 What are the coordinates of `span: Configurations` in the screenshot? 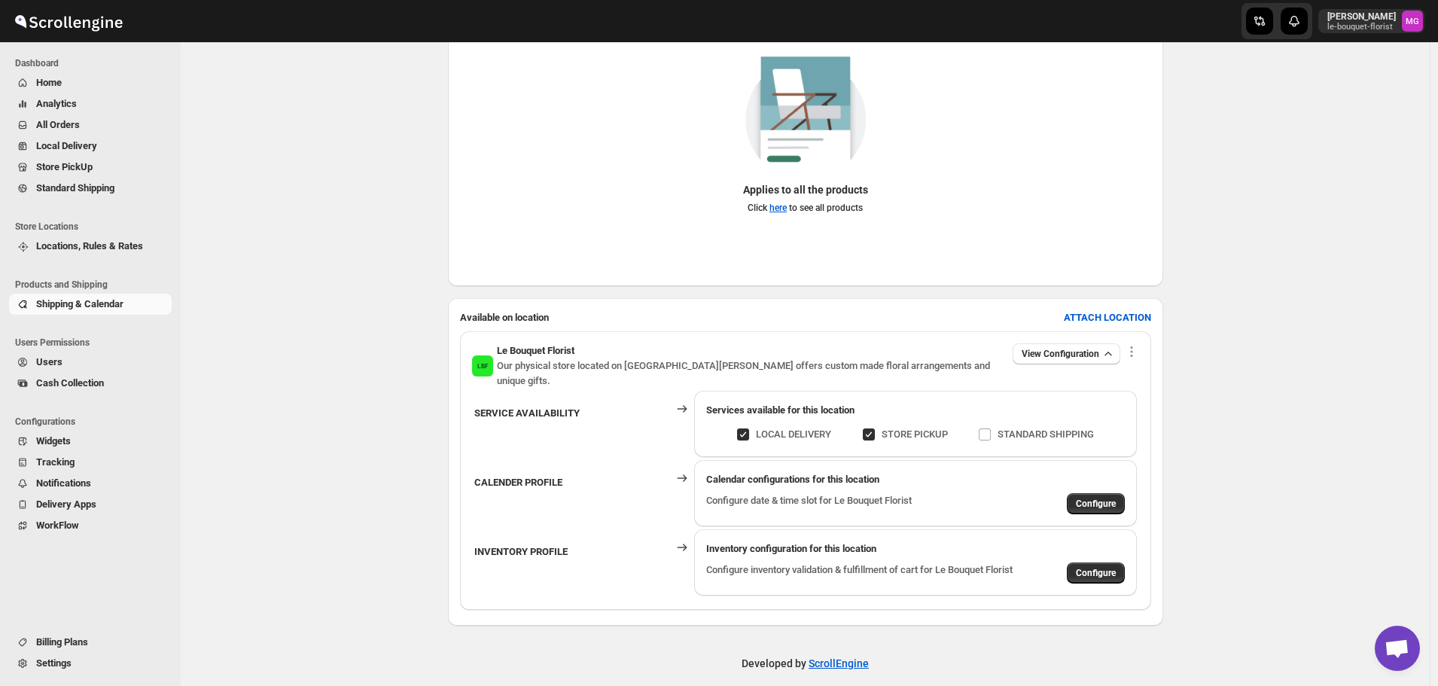 It's located at (94, 422).